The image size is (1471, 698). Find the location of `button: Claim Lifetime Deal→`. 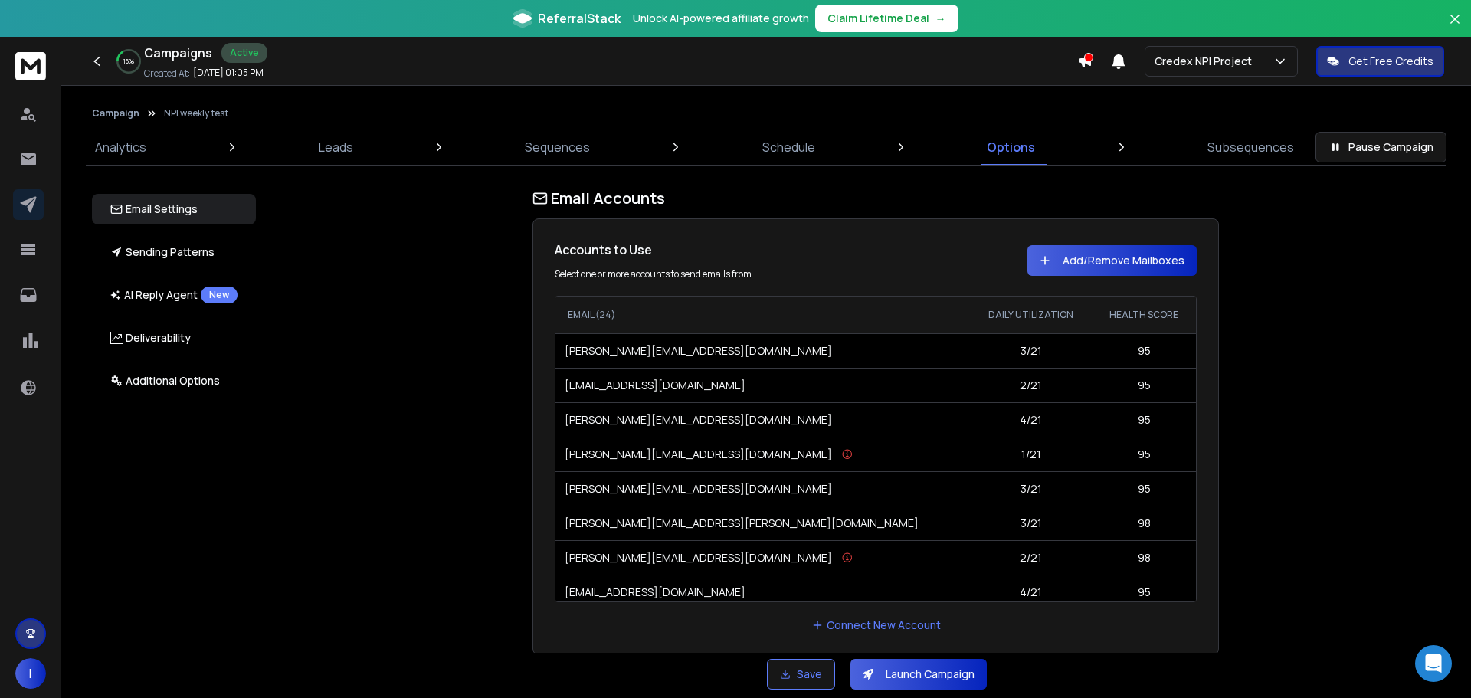

button: Claim Lifetime Deal→ is located at coordinates (886, 18).